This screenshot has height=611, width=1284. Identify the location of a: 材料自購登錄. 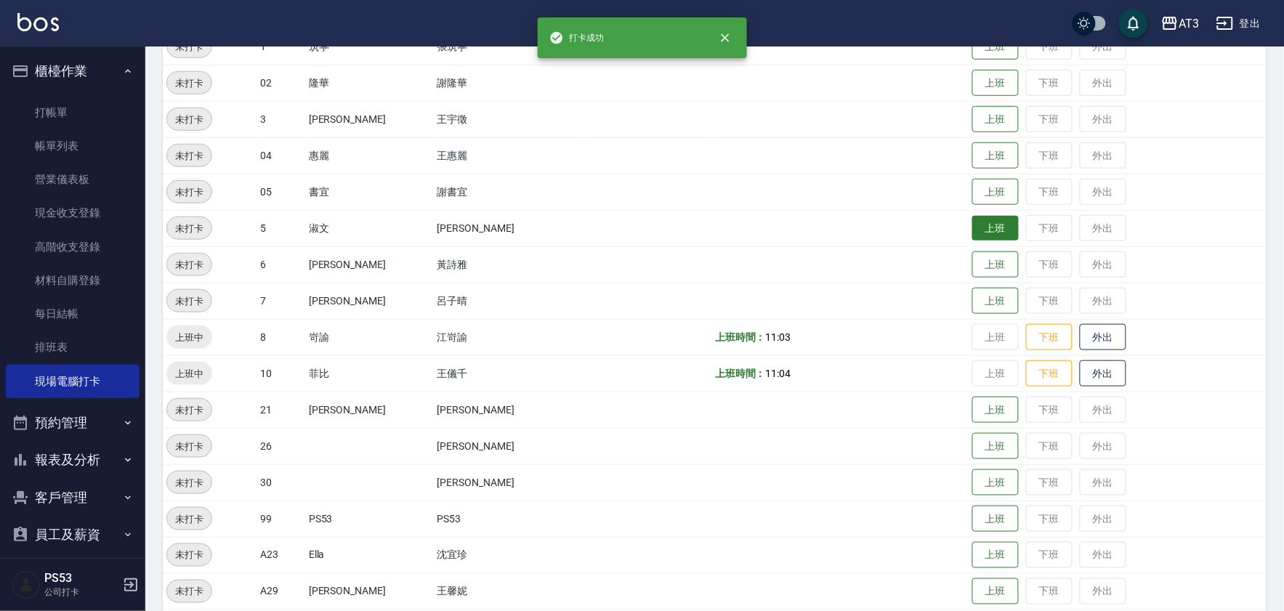
(73, 280).